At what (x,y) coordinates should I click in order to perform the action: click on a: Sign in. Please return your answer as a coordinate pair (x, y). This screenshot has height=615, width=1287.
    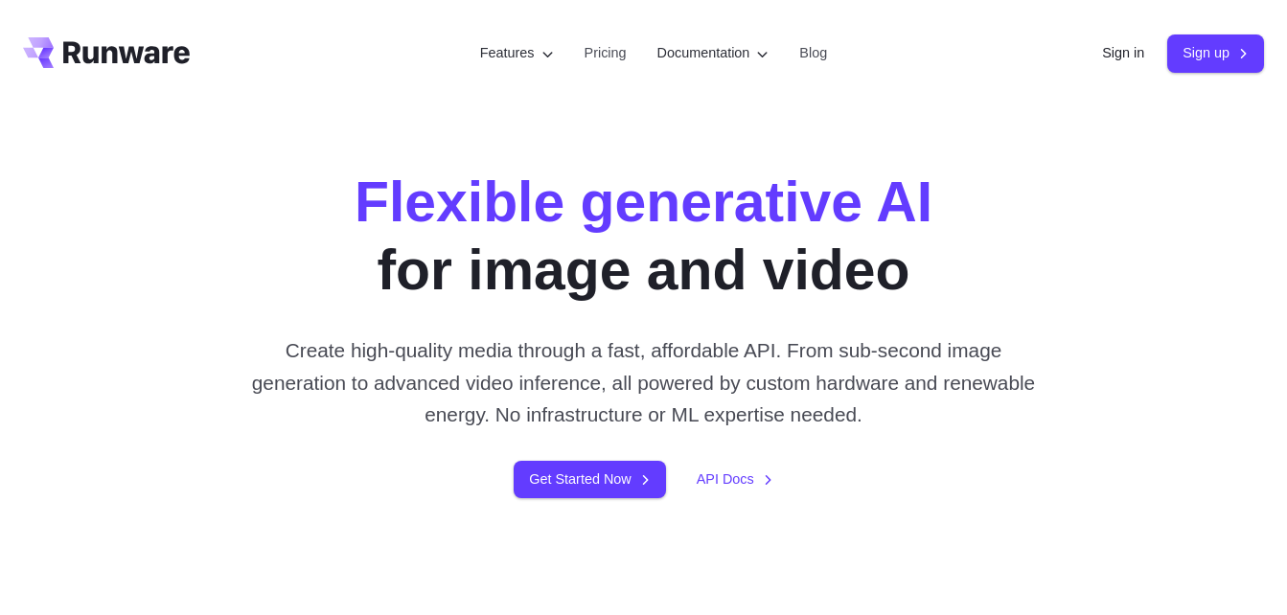
    Looking at the image, I should click on (1123, 53).